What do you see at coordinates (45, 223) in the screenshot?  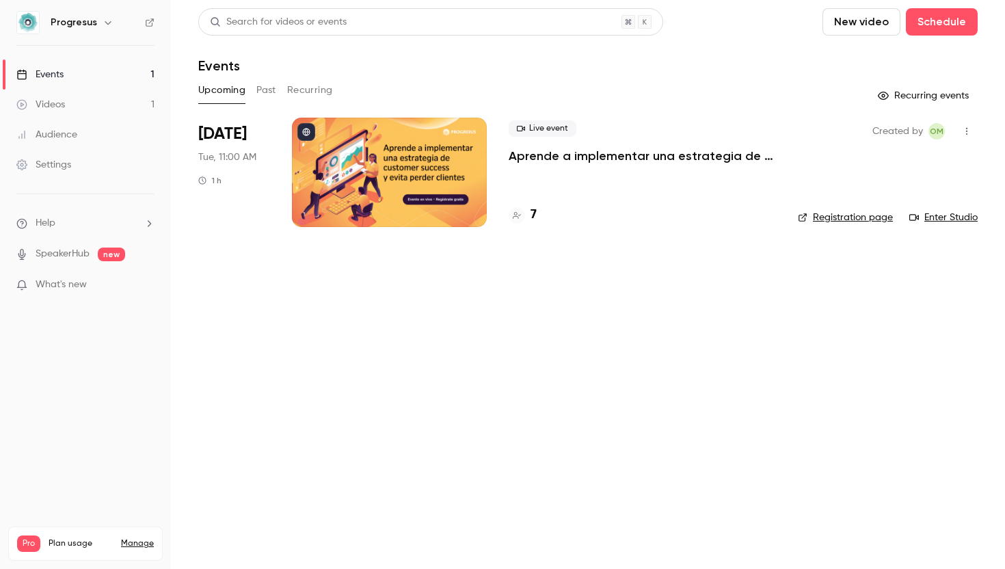 I see `span: Help` at bounding box center [45, 223].